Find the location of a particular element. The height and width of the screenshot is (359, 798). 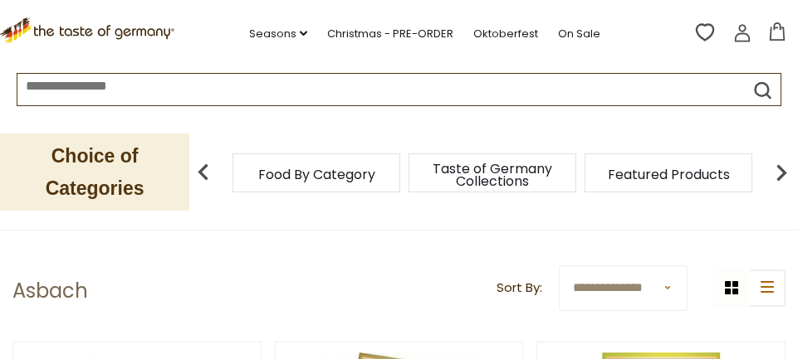

a: Seasons is located at coordinates (278, 34).